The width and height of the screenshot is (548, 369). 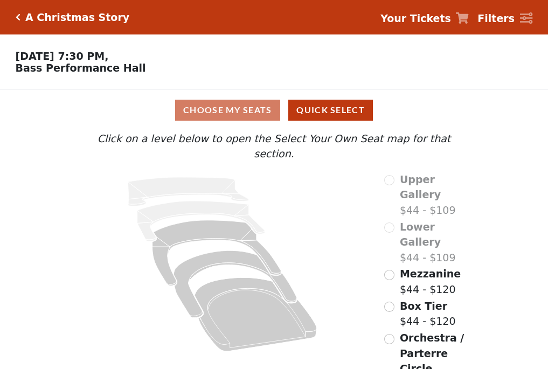 What do you see at coordinates (201, 221) in the screenshot?
I see `path: Lower Gallery - Seats Available: 0` at bounding box center [201, 221].